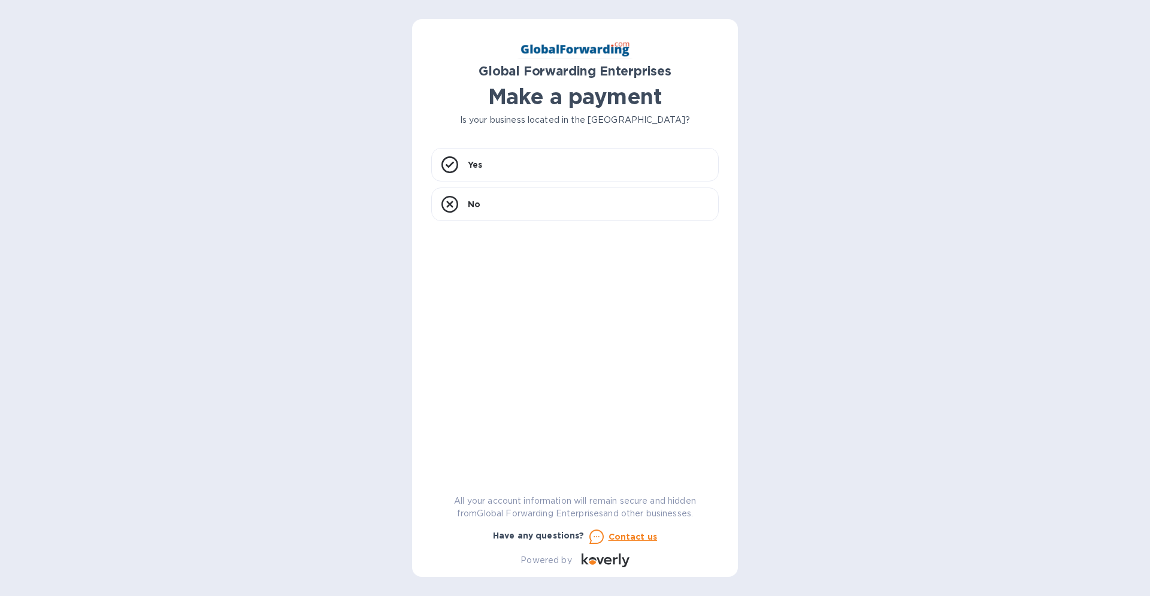 The width and height of the screenshot is (1150, 596). I want to click on p: All your account information will remain secure and hidden from Global Forwarding Enterprises and..., so click(575, 507).